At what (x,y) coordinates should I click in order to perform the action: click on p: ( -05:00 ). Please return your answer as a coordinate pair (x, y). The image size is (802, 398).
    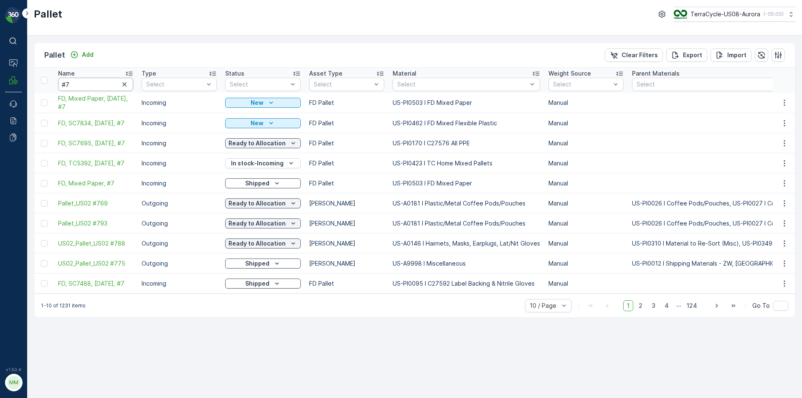
    Looking at the image, I should click on (773, 14).